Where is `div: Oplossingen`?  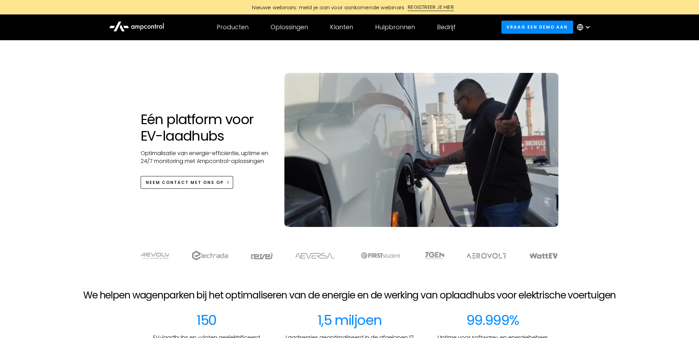
div: Oplossingen is located at coordinates (289, 27).